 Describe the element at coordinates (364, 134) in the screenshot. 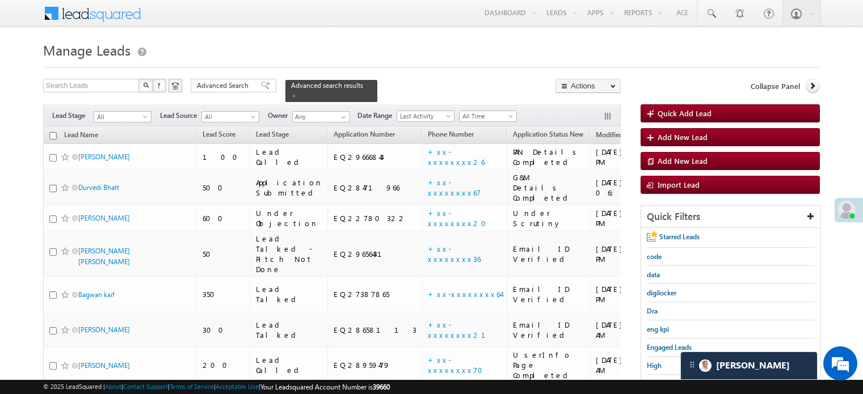

I see `span: Application Number` at that location.